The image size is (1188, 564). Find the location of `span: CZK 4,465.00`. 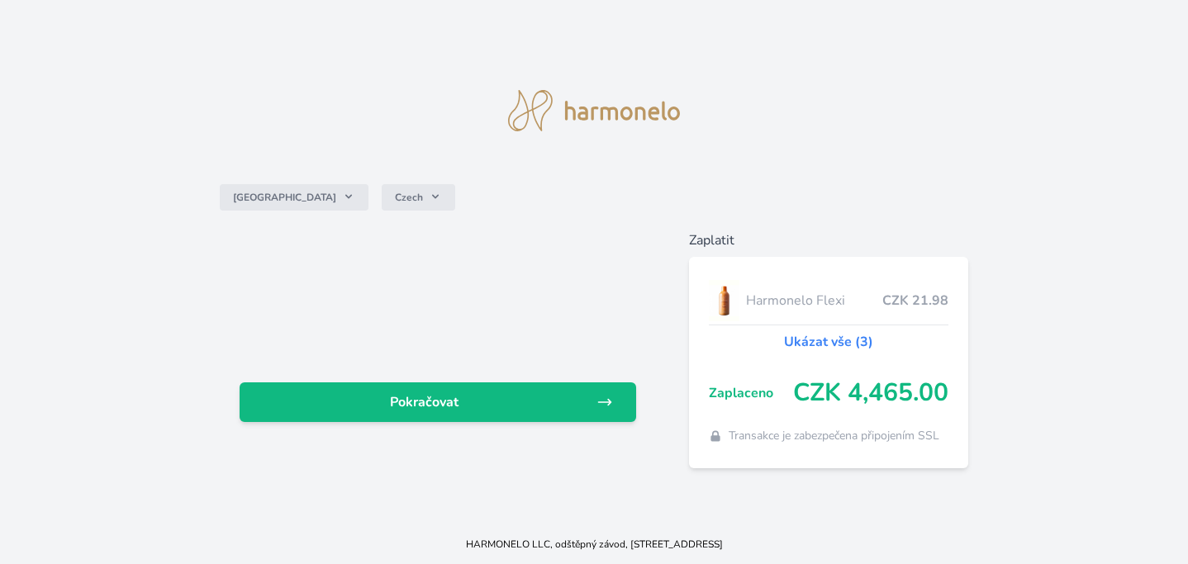

span: CZK 4,465.00 is located at coordinates (871, 393).